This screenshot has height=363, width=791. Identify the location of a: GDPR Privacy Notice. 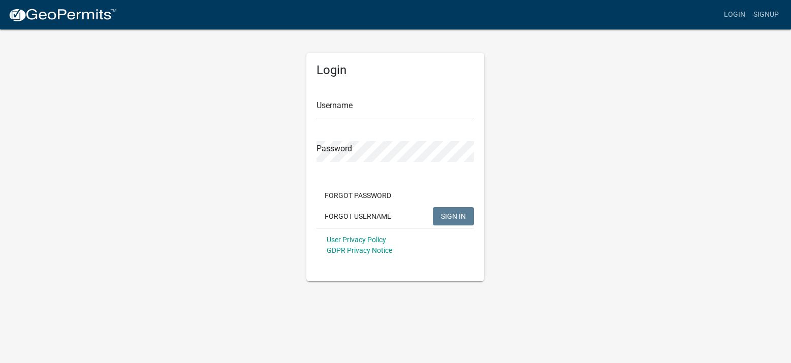
(359, 250).